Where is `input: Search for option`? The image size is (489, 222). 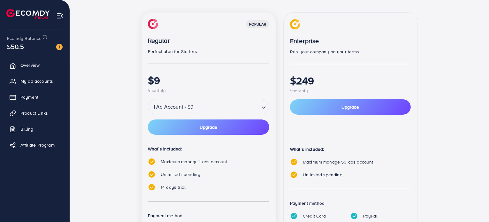
input: Search for option is located at coordinates (227, 107).